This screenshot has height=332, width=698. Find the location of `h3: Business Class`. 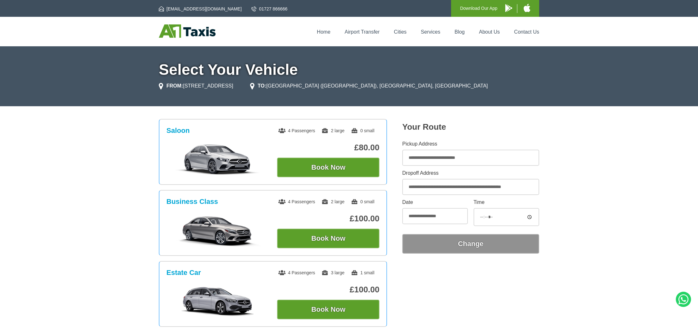

h3: Business Class is located at coordinates (192, 202).